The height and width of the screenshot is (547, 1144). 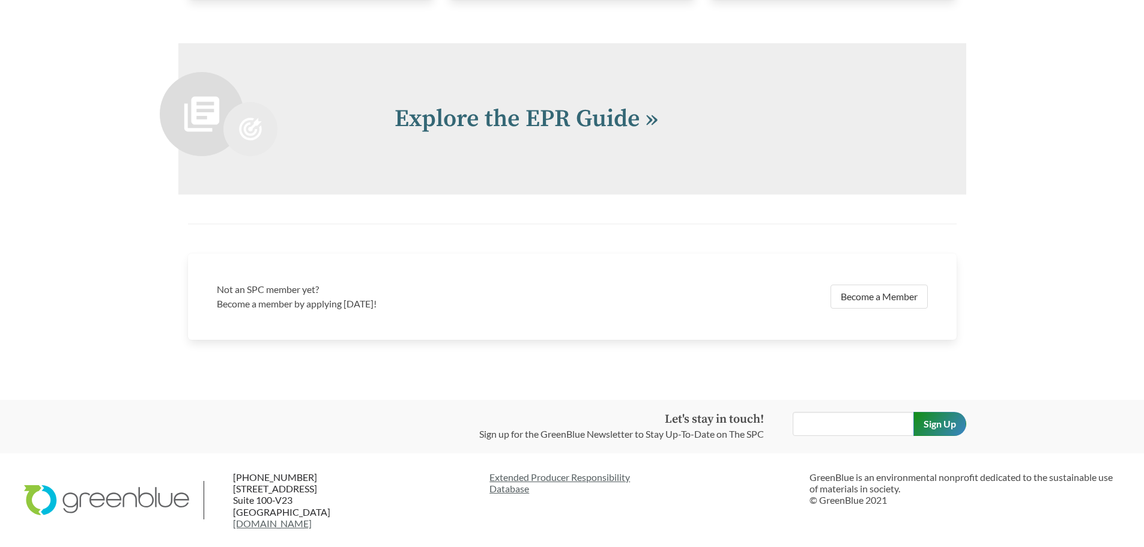 I want to click on p: GreenBlue is an environmental nonprofit dedicated to the sustainable use of materials in society...., so click(x=965, y=489).